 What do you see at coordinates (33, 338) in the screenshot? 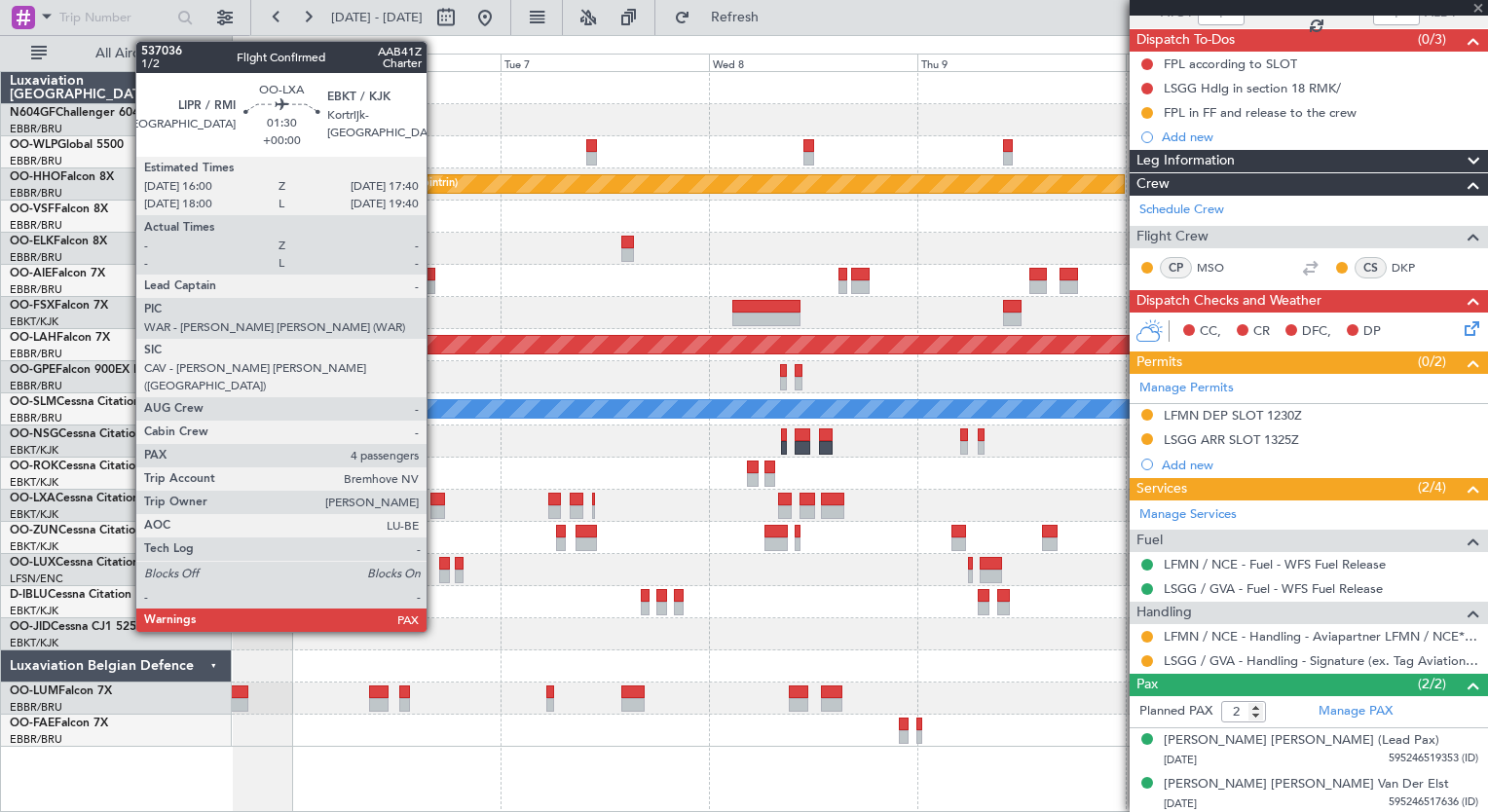
I see `span: OO-LAH` at bounding box center [33, 338].